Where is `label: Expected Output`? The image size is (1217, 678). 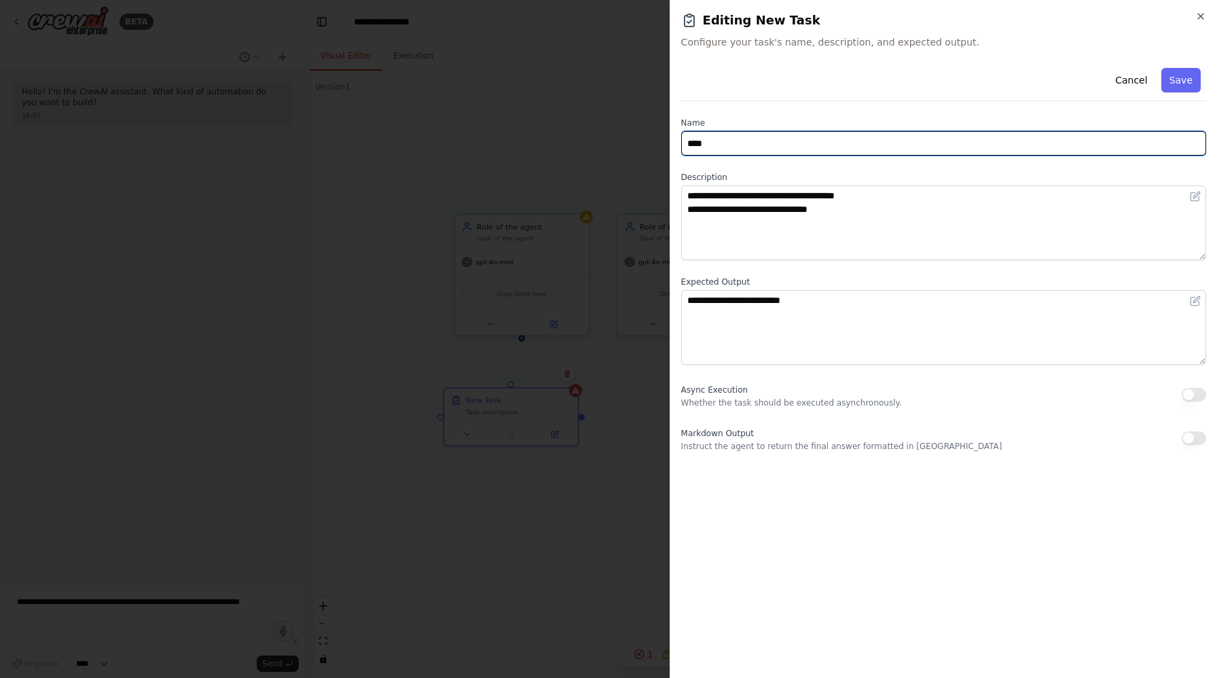 label: Expected Output is located at coordinates (943, 282).